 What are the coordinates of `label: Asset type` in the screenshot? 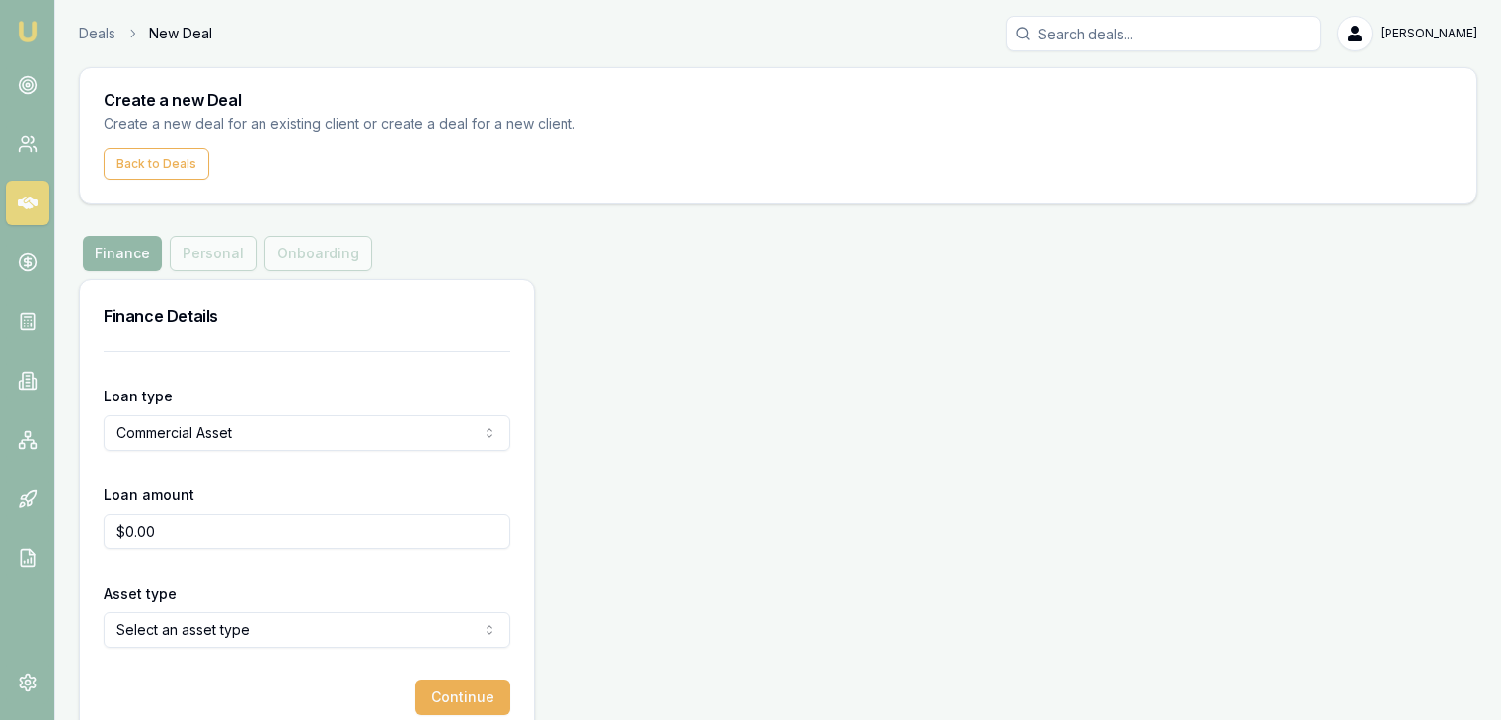 It's located at (140, 593).